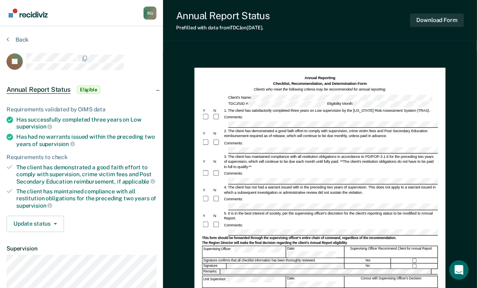  Describe the element at coordinates (223, 16) in the screenshot. I see `div: Annual Report Status` at that location.